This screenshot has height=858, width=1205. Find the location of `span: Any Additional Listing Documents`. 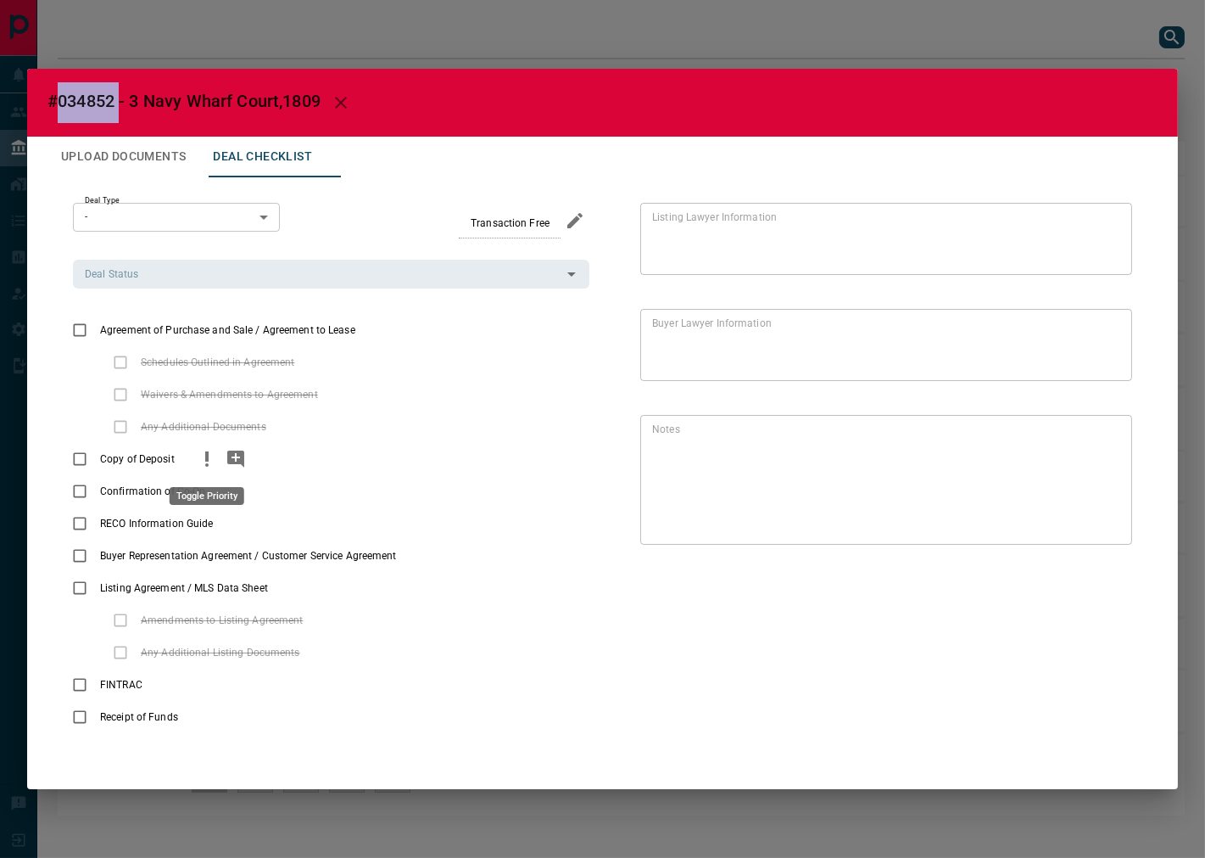

span: Any Additional Listing Documents is located at coordinates (221, 652).